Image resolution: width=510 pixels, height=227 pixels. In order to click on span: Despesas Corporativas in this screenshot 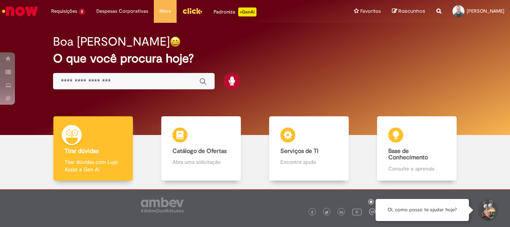, I will do `click(122, 11)`.